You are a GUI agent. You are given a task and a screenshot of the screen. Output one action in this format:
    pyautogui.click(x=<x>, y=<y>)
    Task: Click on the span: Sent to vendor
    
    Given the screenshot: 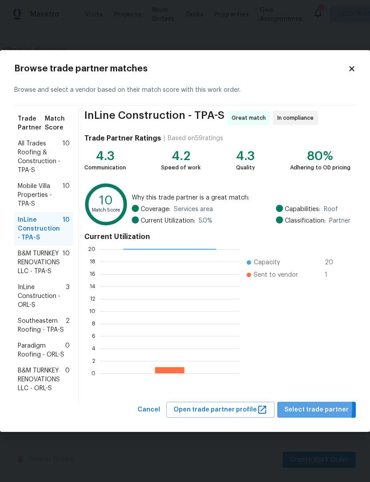 What is the action you would take?
    pyautogui.click(x=276, y=275)
    